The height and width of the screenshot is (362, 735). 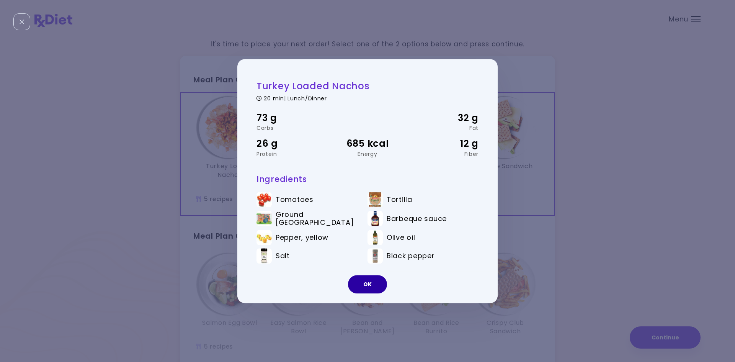 I want to click on div: Fiber, so click(x=441, y=154).